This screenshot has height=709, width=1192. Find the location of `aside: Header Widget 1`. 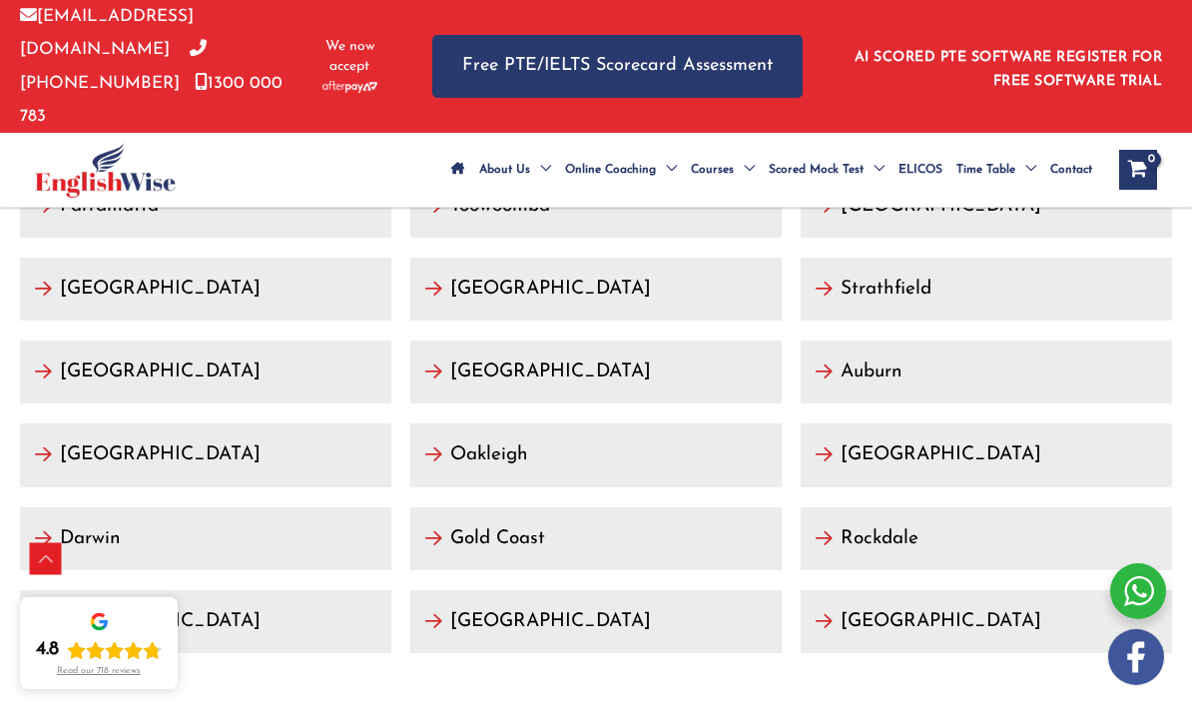

aside: Header Widget 1 is located at coordinates (1007, 66).